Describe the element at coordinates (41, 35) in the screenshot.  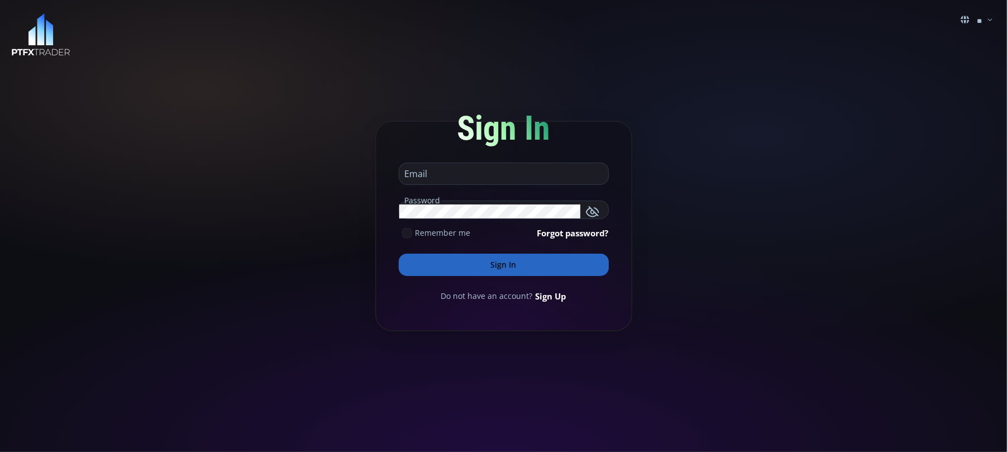
I see `img: LOGO` at that location.